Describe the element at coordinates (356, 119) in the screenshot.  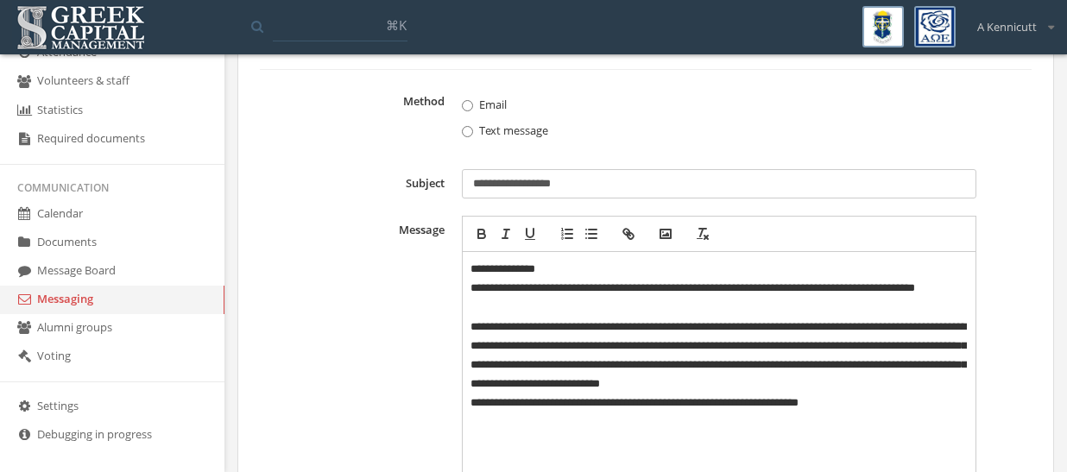
I see `label: Method` at that location.